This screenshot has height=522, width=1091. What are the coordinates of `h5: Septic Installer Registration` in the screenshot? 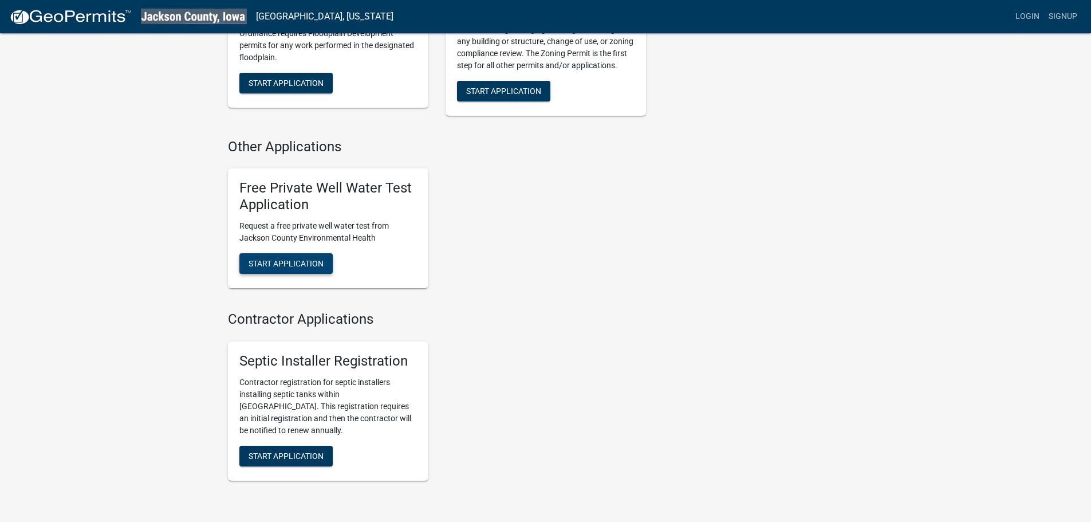 It's located at (328, 361).